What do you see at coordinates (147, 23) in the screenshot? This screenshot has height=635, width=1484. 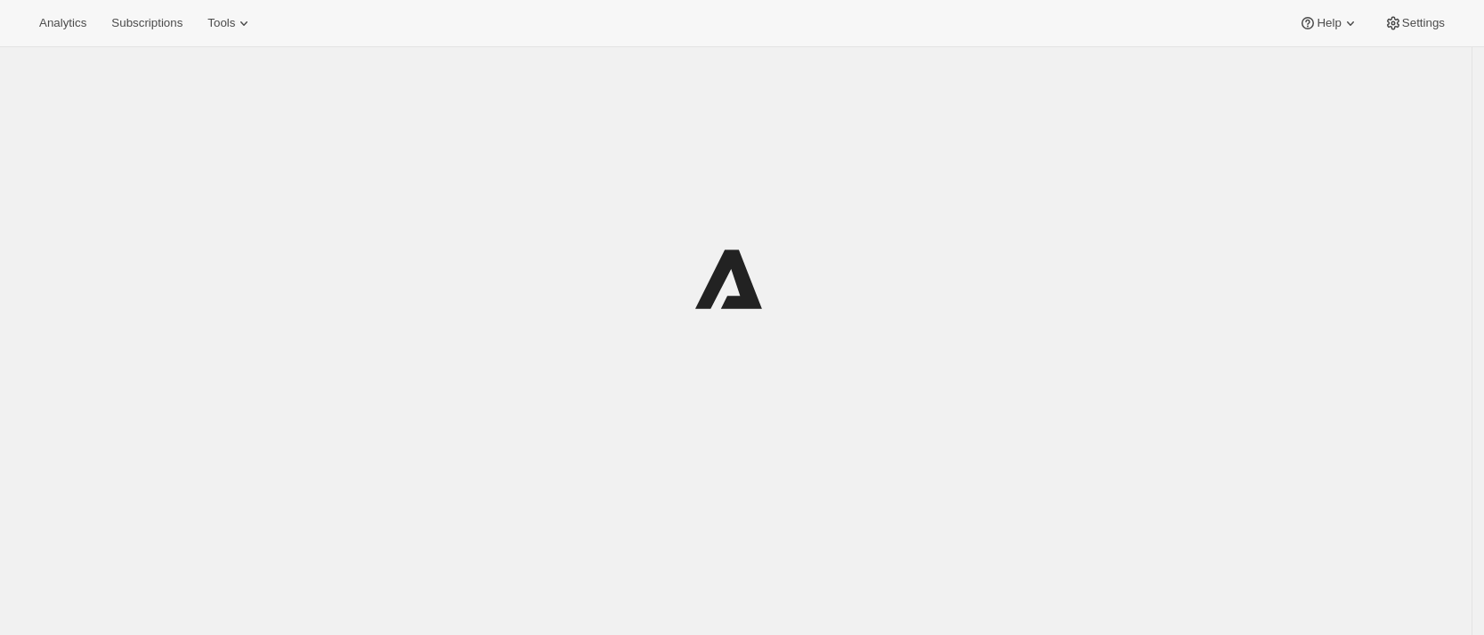 I see `button: Subscriptions` at bounding box center [147, 23].